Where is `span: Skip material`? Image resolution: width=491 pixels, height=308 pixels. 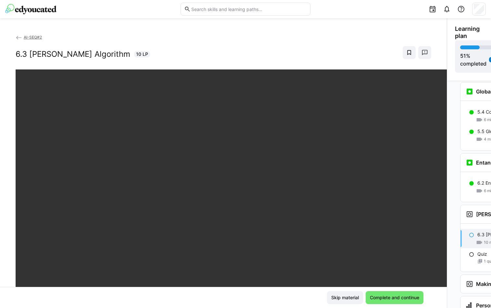 span: Skip material is located at coordinates (345, 298).